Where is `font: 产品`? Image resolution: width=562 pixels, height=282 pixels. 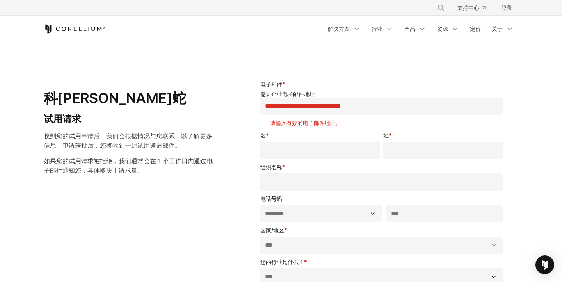
font: 产品 is located at coordinates (410, 28).